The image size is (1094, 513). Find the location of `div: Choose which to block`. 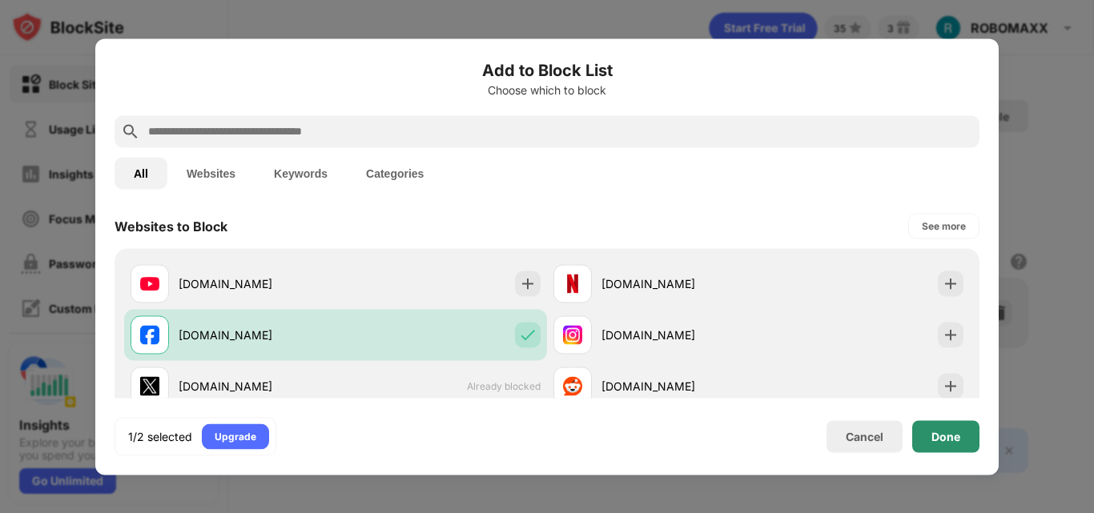

div: Choose which to block is located at coordinates (547, 90).